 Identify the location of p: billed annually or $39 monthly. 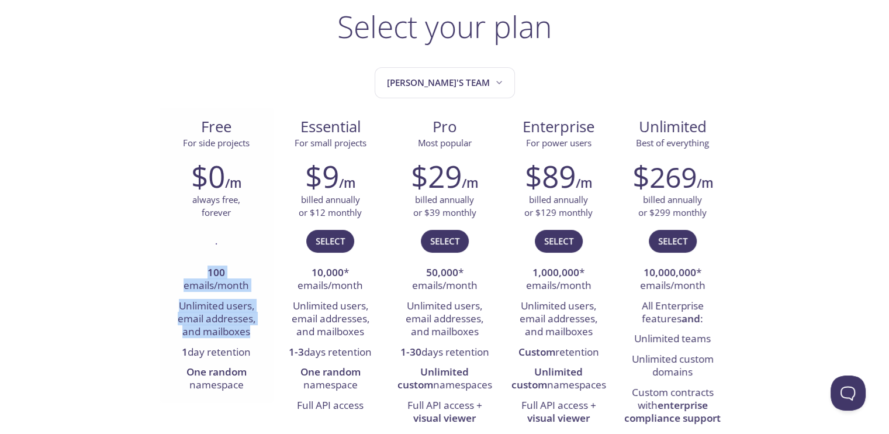
(445, 206).